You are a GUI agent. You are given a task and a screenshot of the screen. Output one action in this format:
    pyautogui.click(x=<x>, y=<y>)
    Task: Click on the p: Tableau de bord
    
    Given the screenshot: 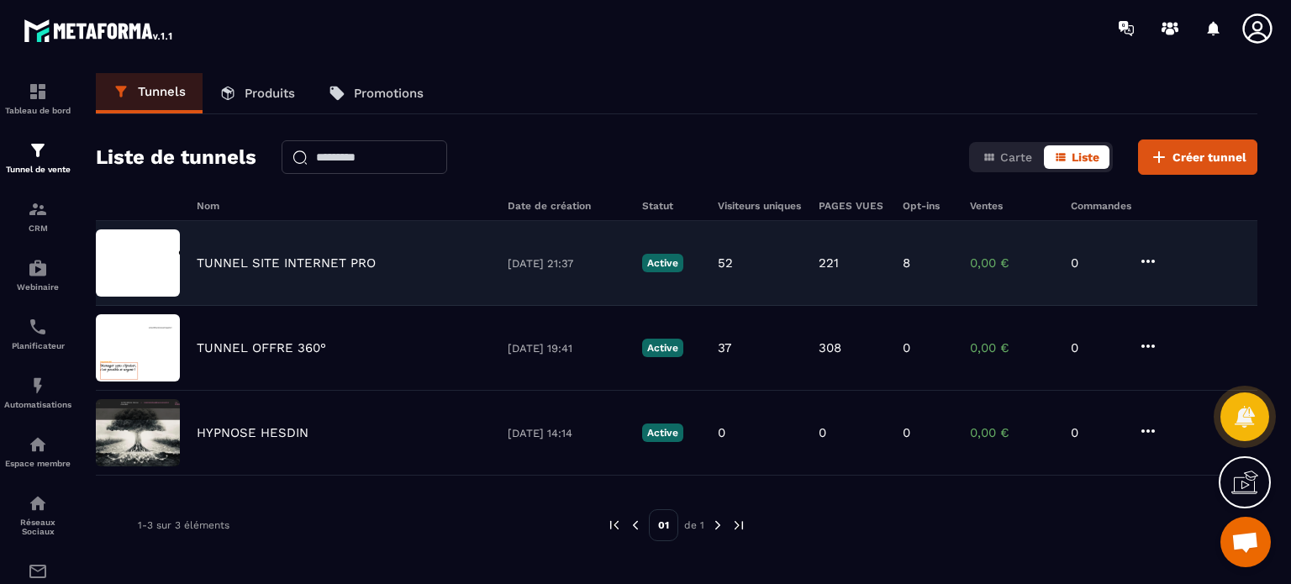 What is the action you would take?
    pyautogui.click(x=38, y=110)
    